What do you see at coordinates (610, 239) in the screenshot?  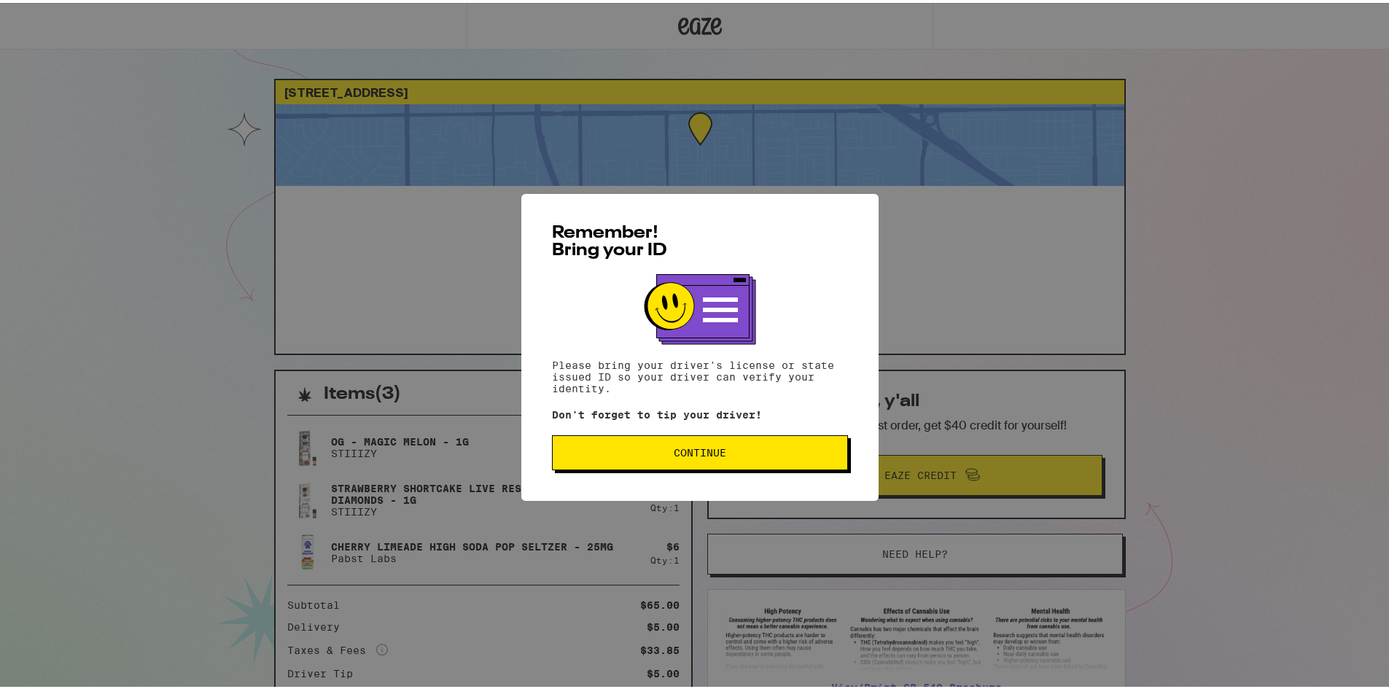 I see `span: Remember! Bring your ID` at bounding box center [610, 239].